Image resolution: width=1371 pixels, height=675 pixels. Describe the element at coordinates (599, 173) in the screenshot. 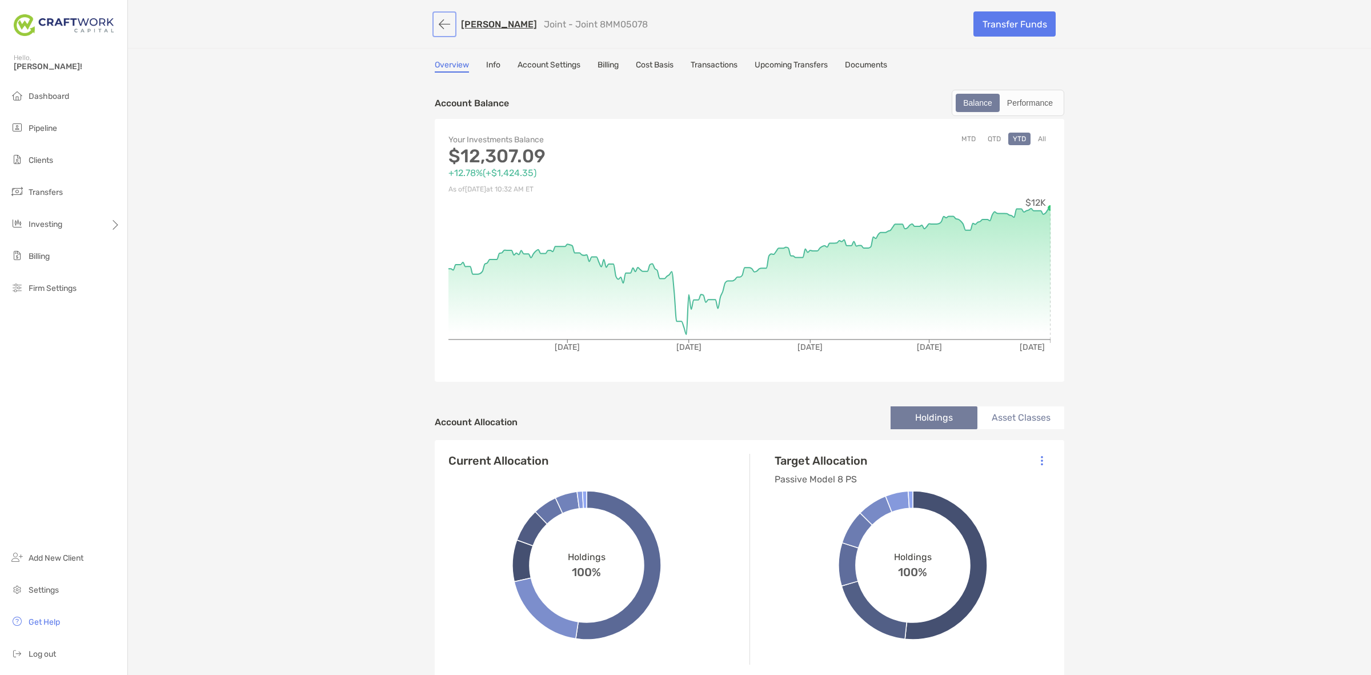

I see `p: +12.78% ( +$1,424.35 )` at that location.